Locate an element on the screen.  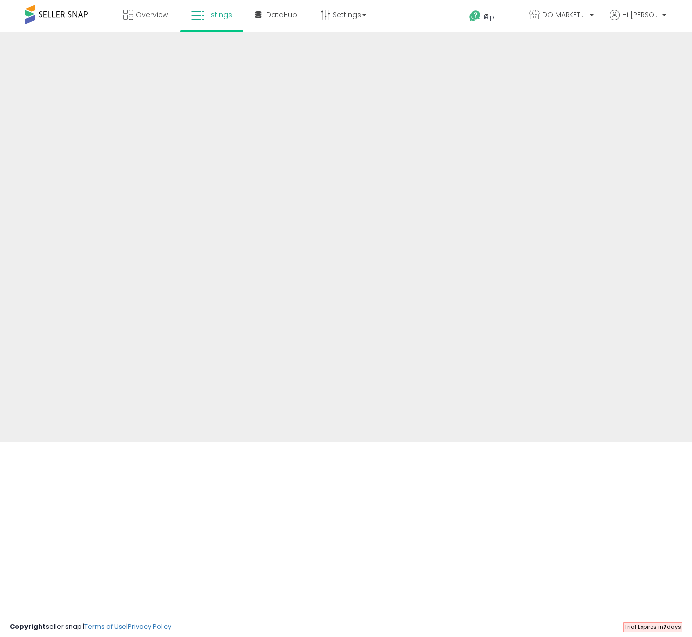
span: Help is located at coordinates (487, 17).